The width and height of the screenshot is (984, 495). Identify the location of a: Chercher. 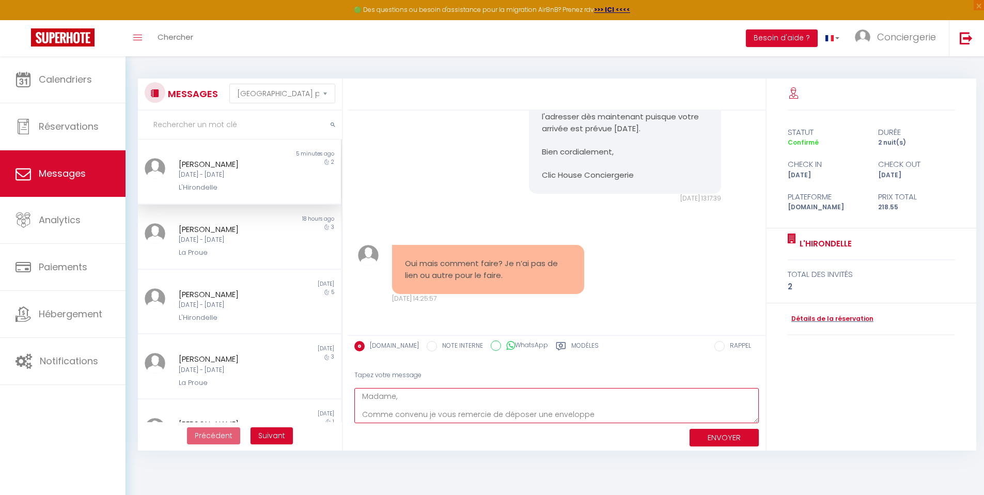
(175, 38).